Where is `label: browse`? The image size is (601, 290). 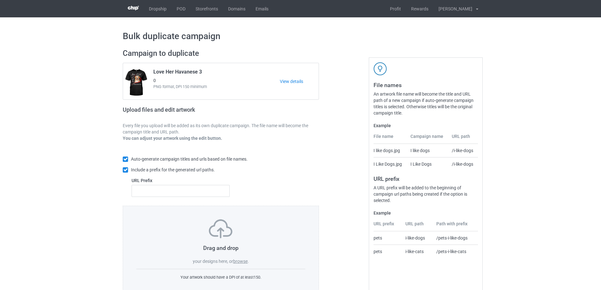
label: browse is located at coordinates (240, 261).